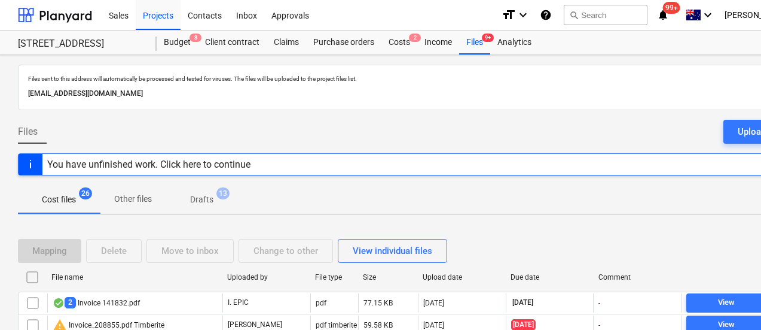 This screenshot has height=330, width=761. Describe the element at coordinates (28, 132) in the screenshot. I see `span: Files` at that location.